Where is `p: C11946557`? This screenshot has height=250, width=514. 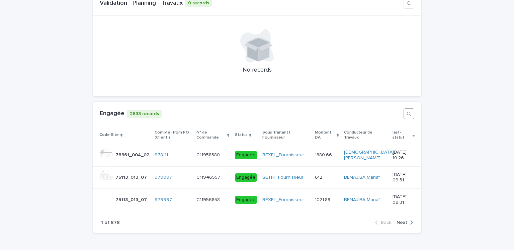
p: C11946557 is located at coordinates (209, 177).